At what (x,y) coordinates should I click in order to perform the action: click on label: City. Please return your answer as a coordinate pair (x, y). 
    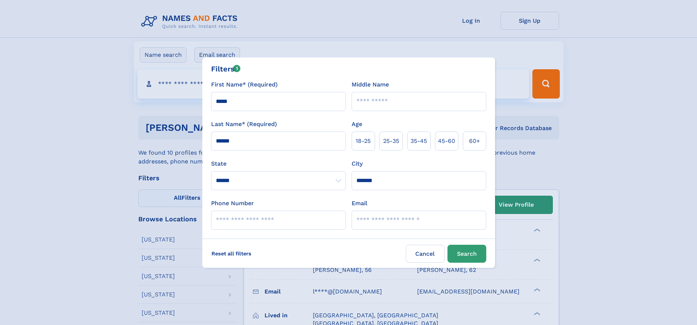
    Looking at the image, I should click on (357, 164).